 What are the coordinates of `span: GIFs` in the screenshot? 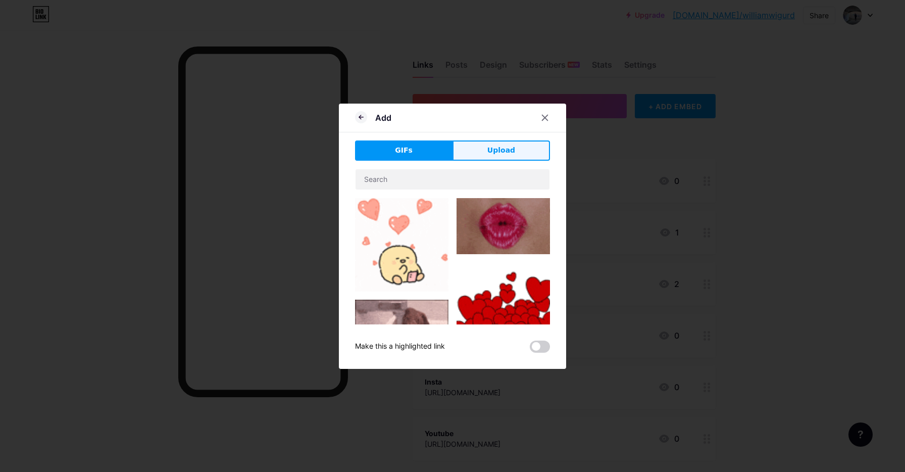 It's located at (404, 150).